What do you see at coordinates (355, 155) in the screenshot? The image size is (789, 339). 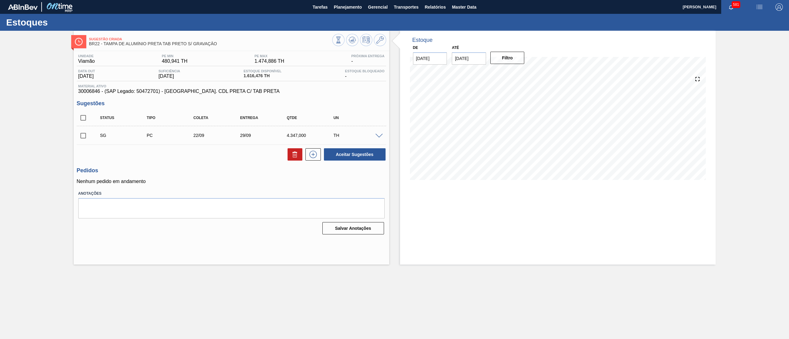 I see `button: Aceitar Sugestões` at bounding box center [355, 155].